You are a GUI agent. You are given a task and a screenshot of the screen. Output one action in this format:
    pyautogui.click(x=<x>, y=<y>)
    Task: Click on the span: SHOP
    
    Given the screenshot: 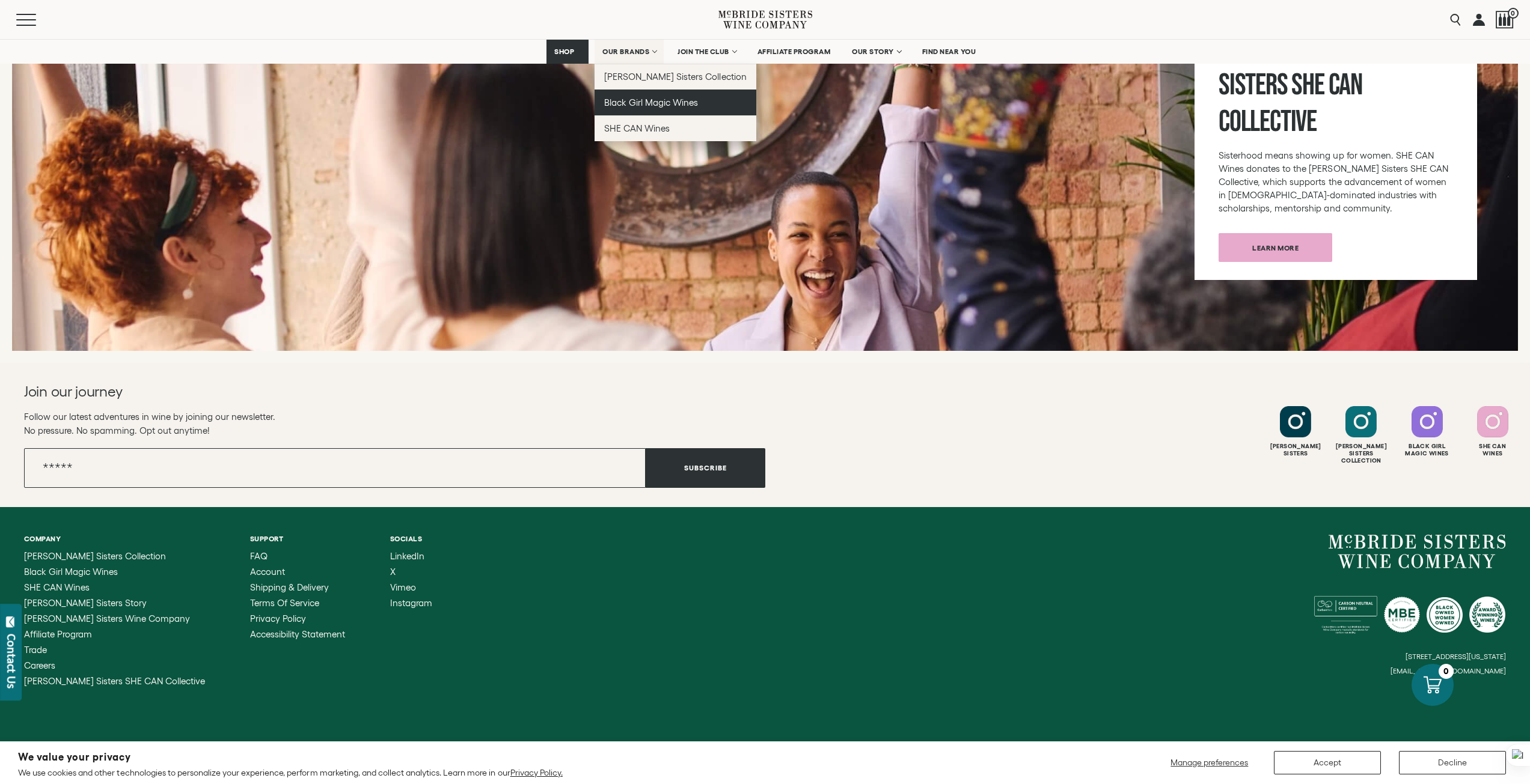 What is the action you would take?
    pyautogui.click(x=564, y=51)
    